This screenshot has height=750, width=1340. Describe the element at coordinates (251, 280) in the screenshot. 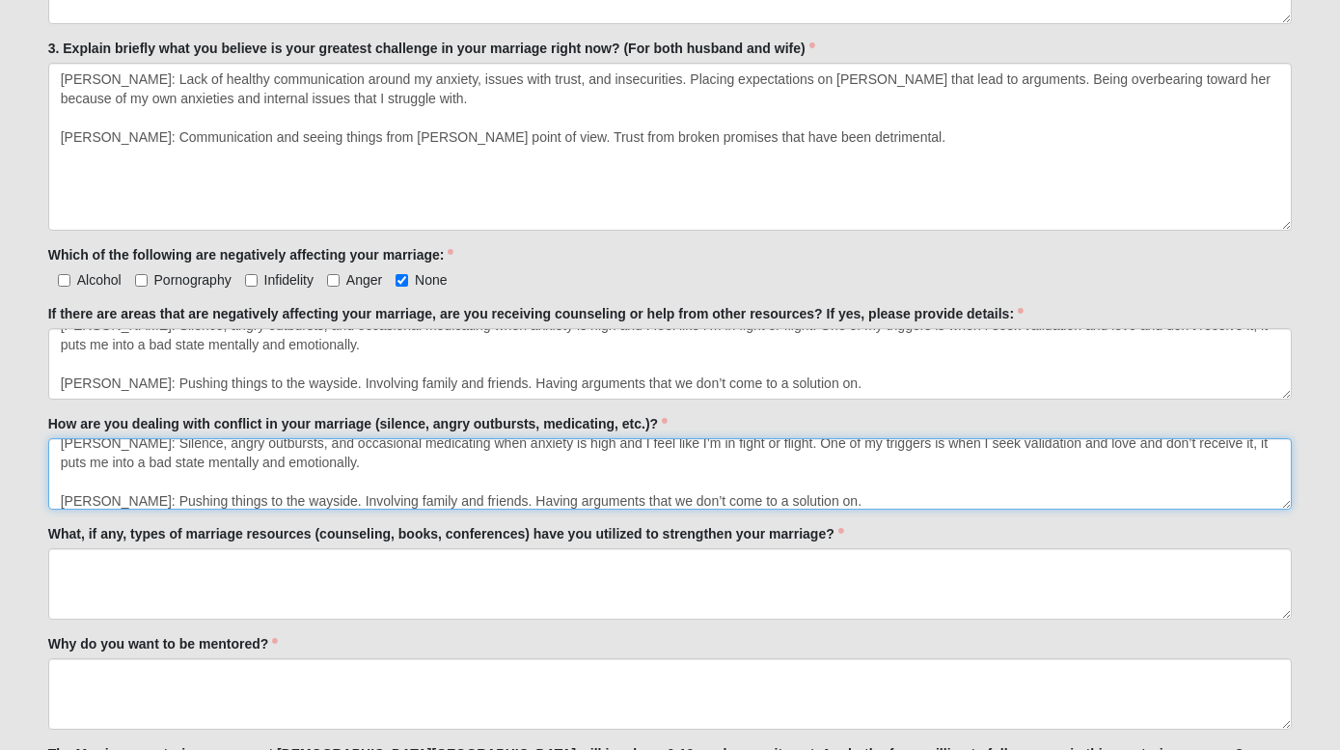

I see `input: Infidelity` at that location.